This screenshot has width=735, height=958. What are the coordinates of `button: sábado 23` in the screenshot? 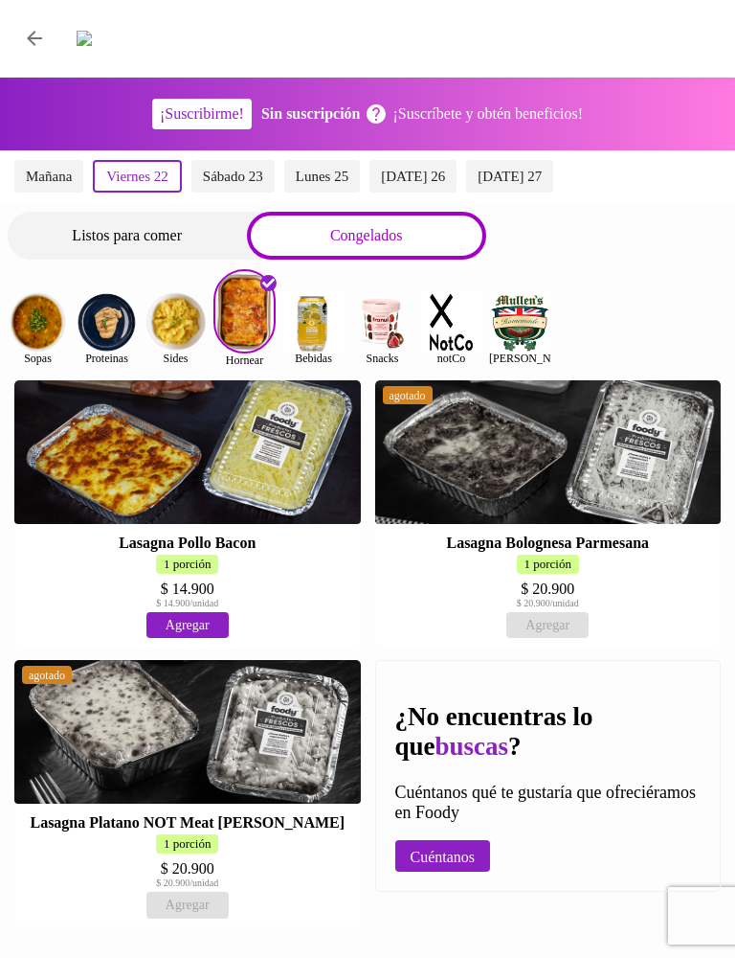 It's located at (233, 176).